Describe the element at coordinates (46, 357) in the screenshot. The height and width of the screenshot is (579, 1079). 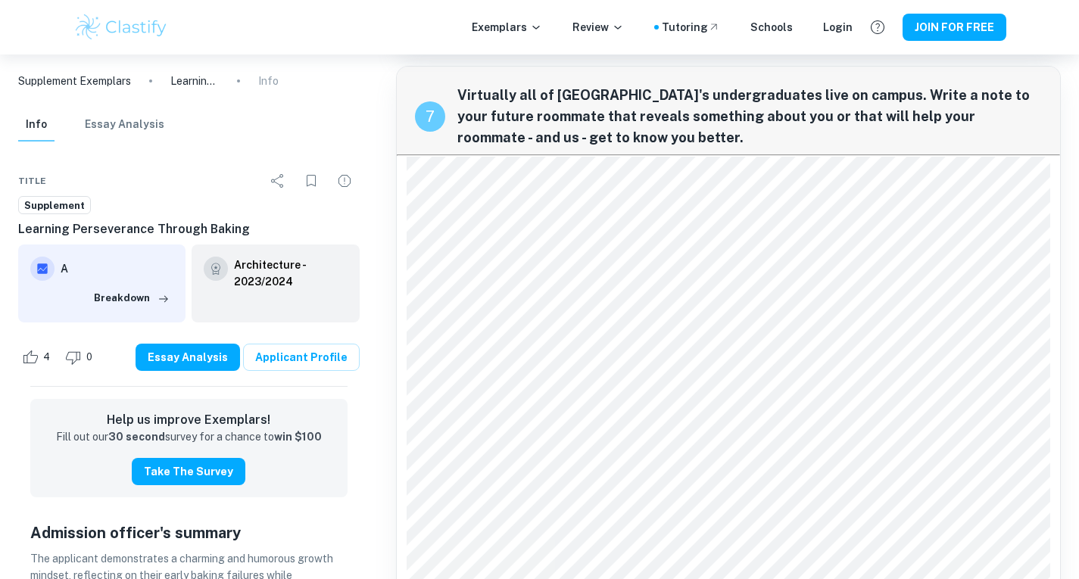
I see `span: 4` at that location.